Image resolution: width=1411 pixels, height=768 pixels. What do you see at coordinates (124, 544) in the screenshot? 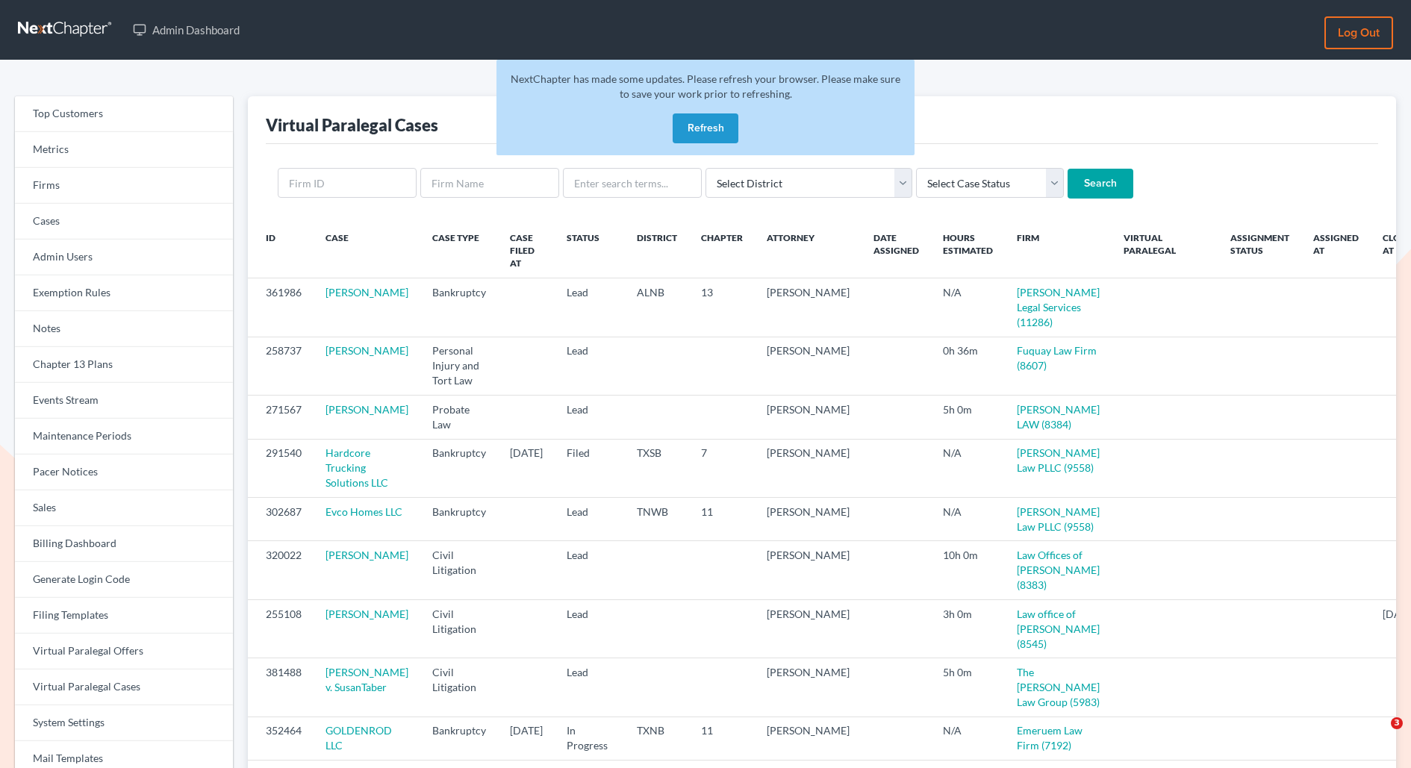
I see `a: Billing Dashboard` at bounding box center [124, 544].